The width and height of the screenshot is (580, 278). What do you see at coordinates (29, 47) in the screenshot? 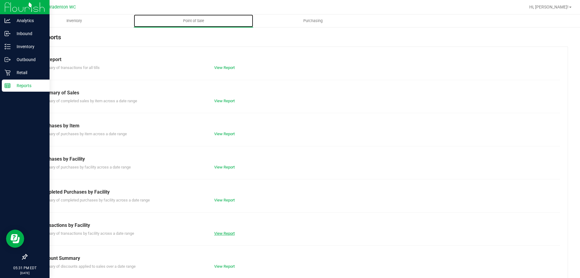
I see `p: Inventory` at bounding box center [29, 47].